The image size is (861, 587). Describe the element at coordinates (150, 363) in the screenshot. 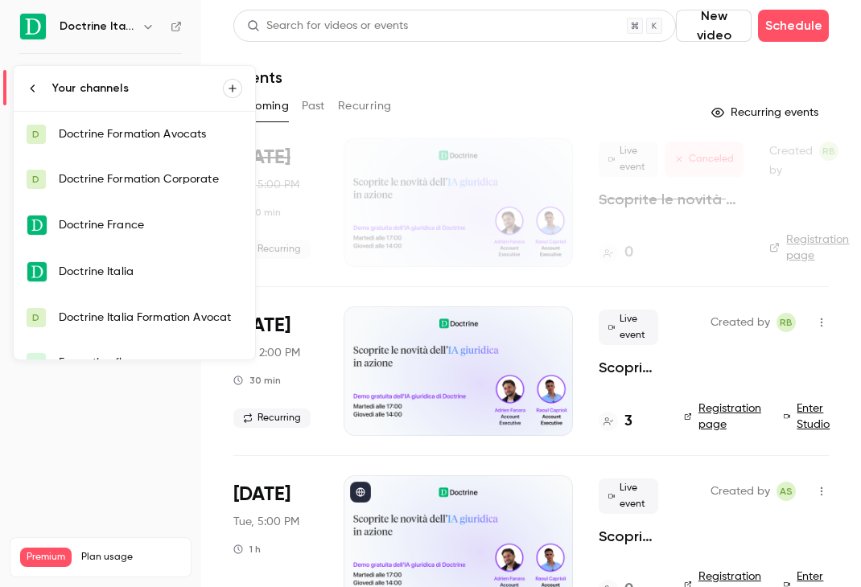

I see `div: Formation flow` at that location.